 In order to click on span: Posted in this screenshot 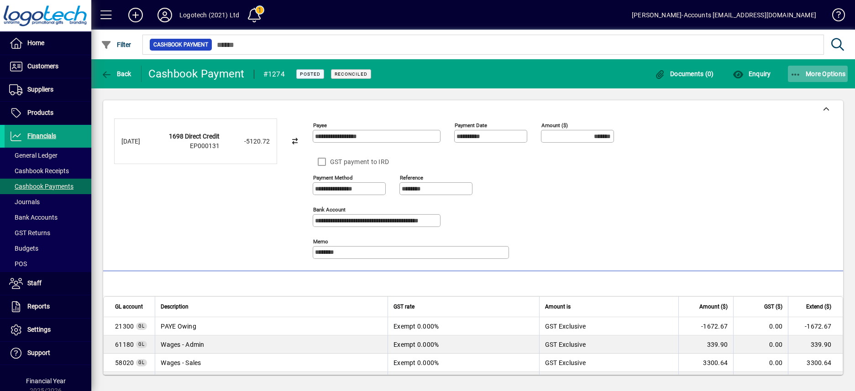, I will do `click(310, 74)`.